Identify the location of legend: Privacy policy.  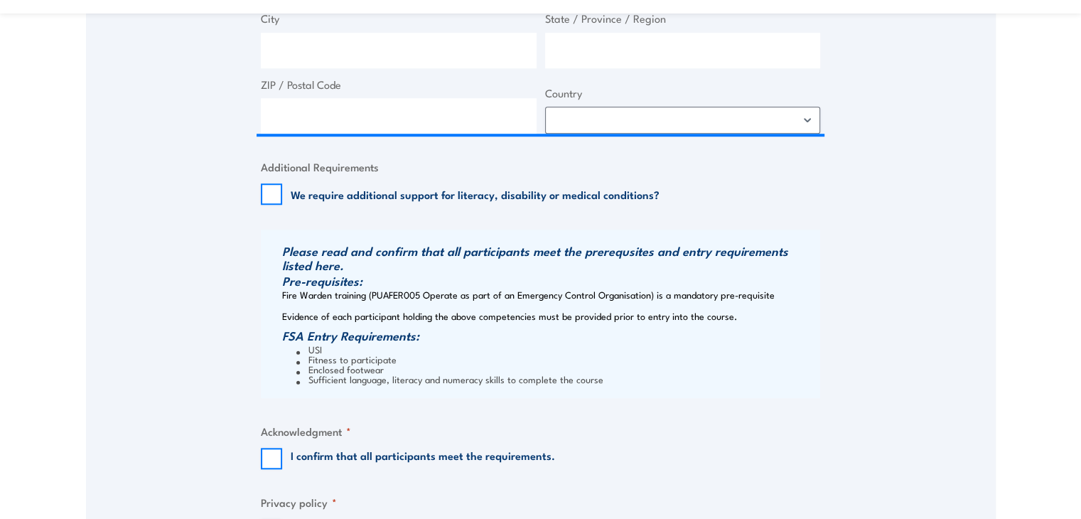
(298, 502).